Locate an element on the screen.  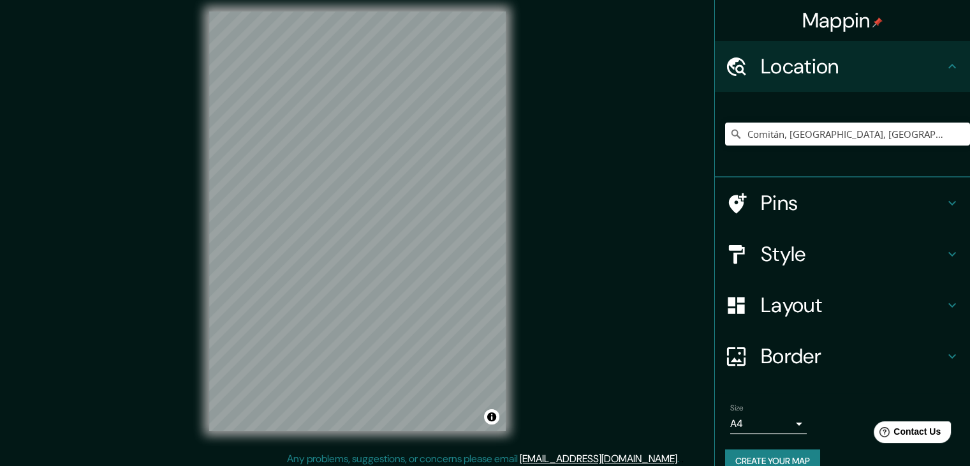
input: Pick your city or area is located at coordinates (848, 134).